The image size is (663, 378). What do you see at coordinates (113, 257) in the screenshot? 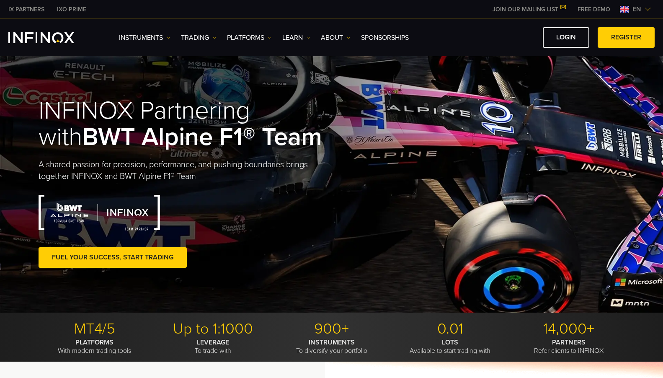
I see `a: FUEL YOUR SUCCESS, START TRADING` at bounding box center [113, 257].